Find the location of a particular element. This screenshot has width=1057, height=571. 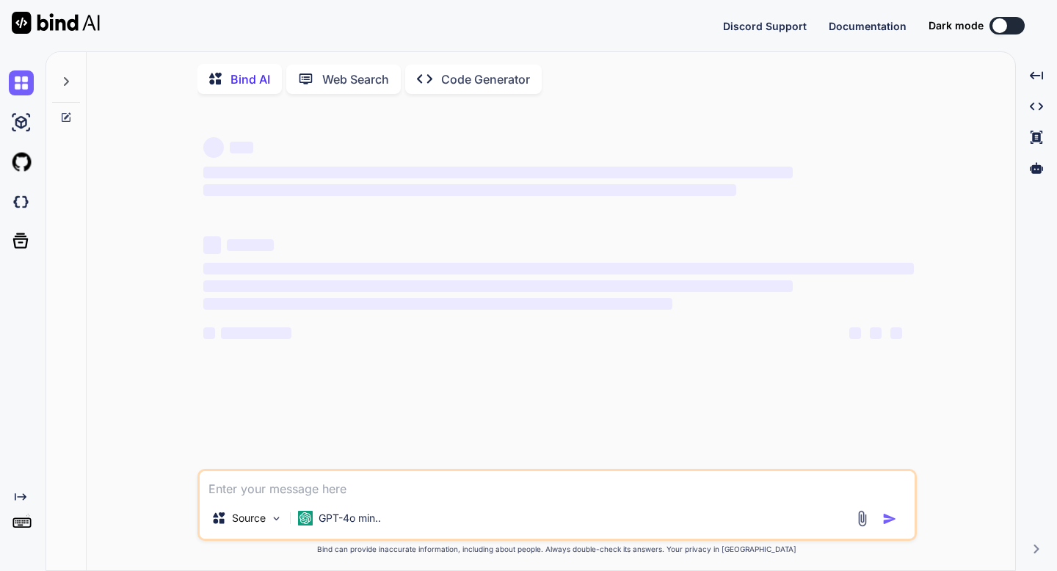

p: Bind AI is located at coordinates (250, 79).